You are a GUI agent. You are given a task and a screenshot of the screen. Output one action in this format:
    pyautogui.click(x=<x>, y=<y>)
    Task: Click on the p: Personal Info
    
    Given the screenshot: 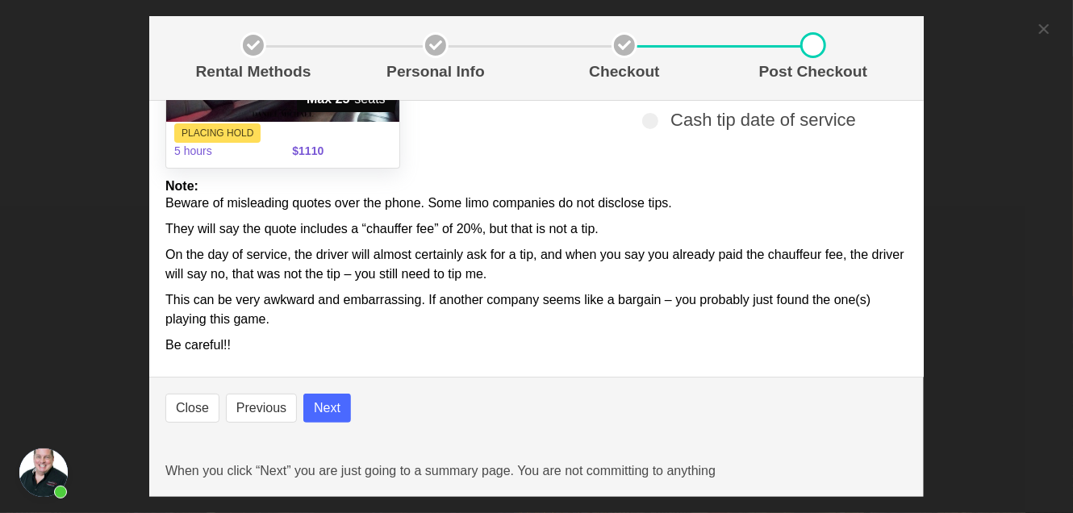 What is the action you would take?
    pyautogui.click(x=436, y=72)
    